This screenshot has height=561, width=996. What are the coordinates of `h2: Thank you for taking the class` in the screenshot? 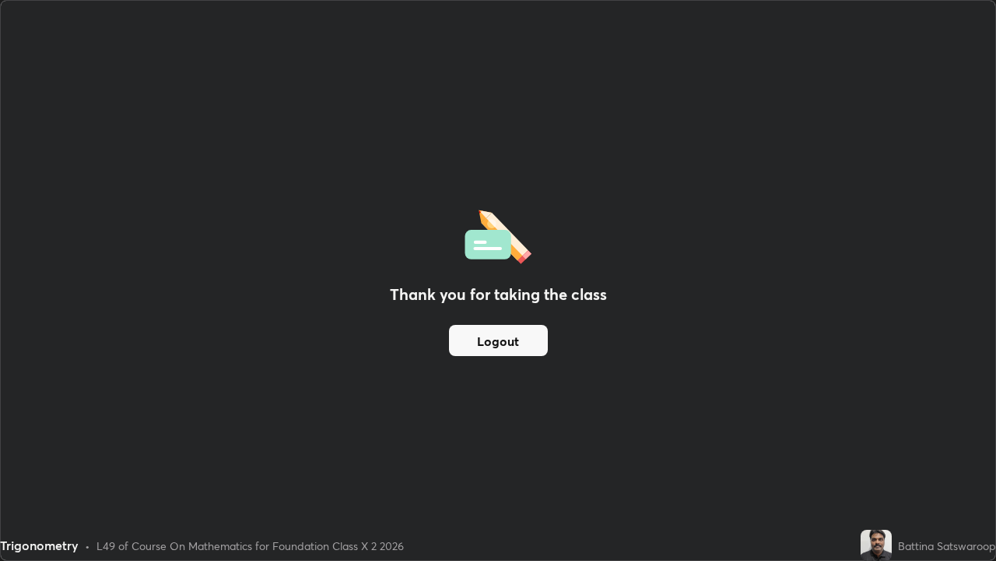 It's located at (498, 294).